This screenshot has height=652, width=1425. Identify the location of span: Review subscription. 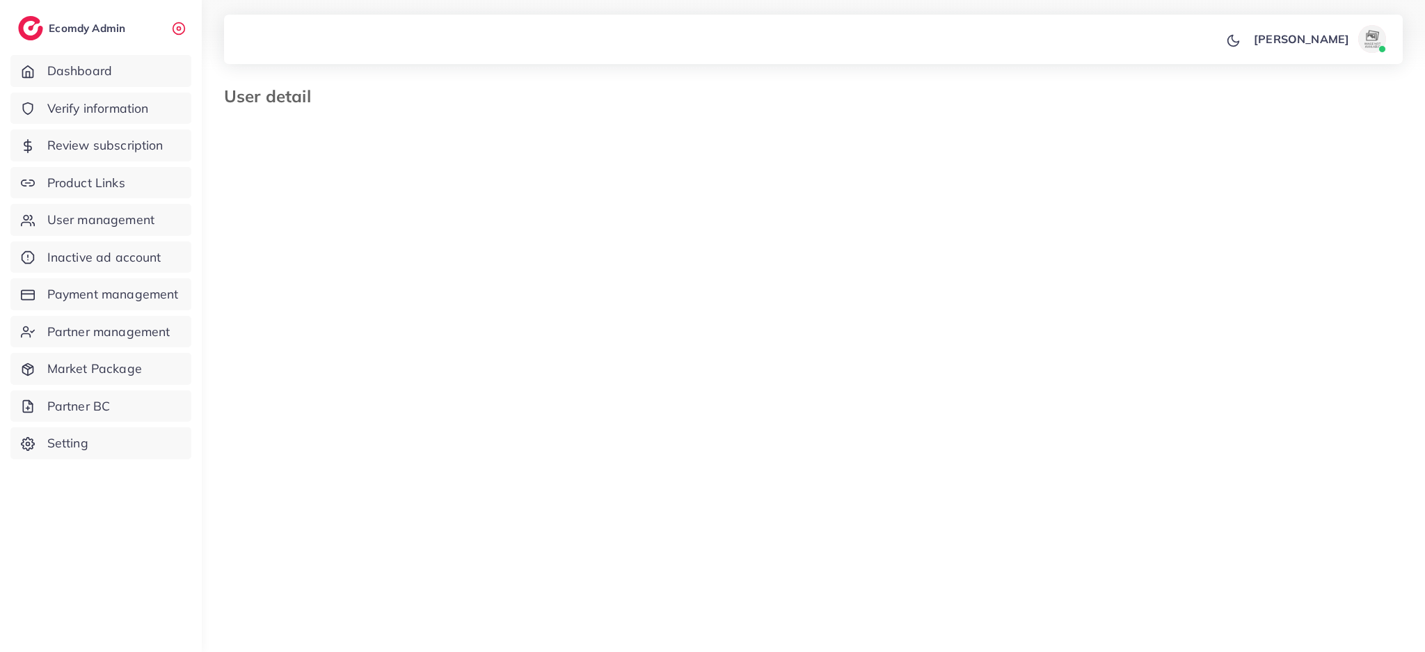
(105, 145).